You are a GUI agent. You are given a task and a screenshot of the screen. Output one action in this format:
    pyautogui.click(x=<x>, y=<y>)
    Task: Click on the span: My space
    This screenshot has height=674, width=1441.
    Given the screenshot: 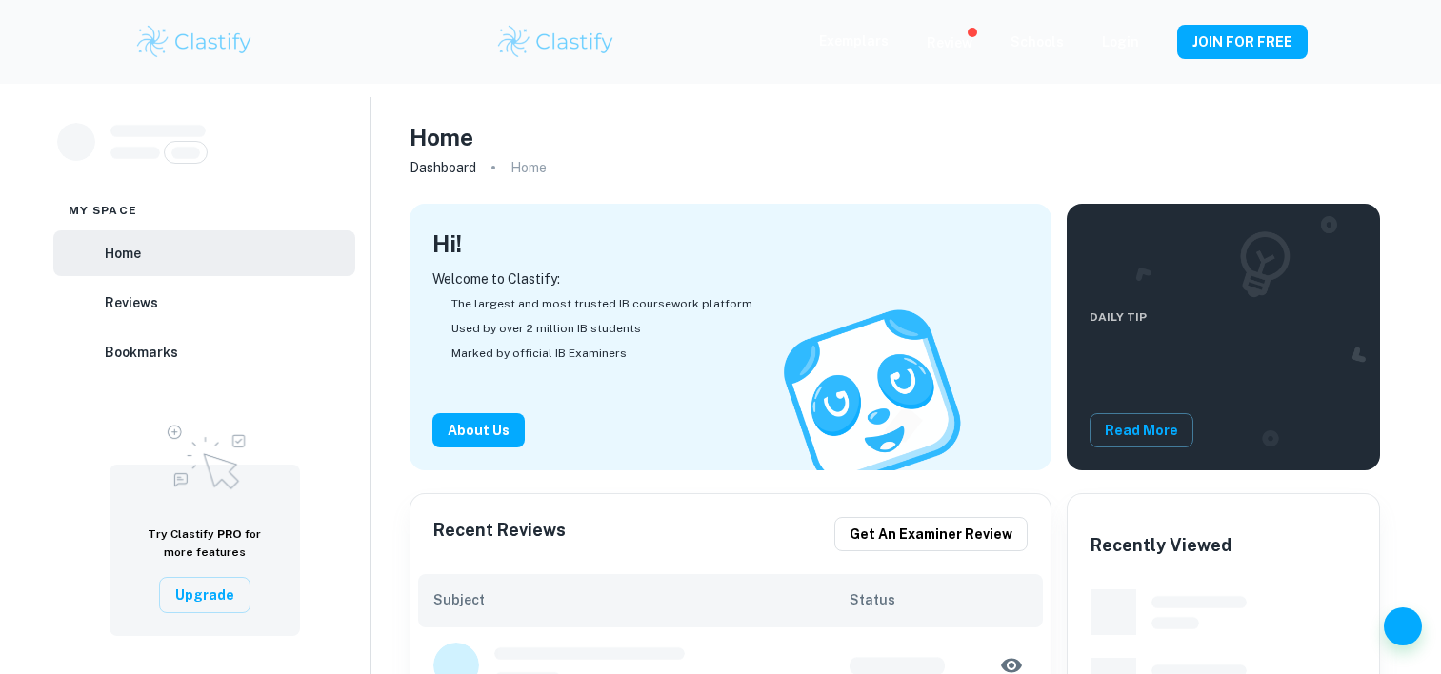 What is the action you would take?
    pyautogui.click(x=103, y=210)
    